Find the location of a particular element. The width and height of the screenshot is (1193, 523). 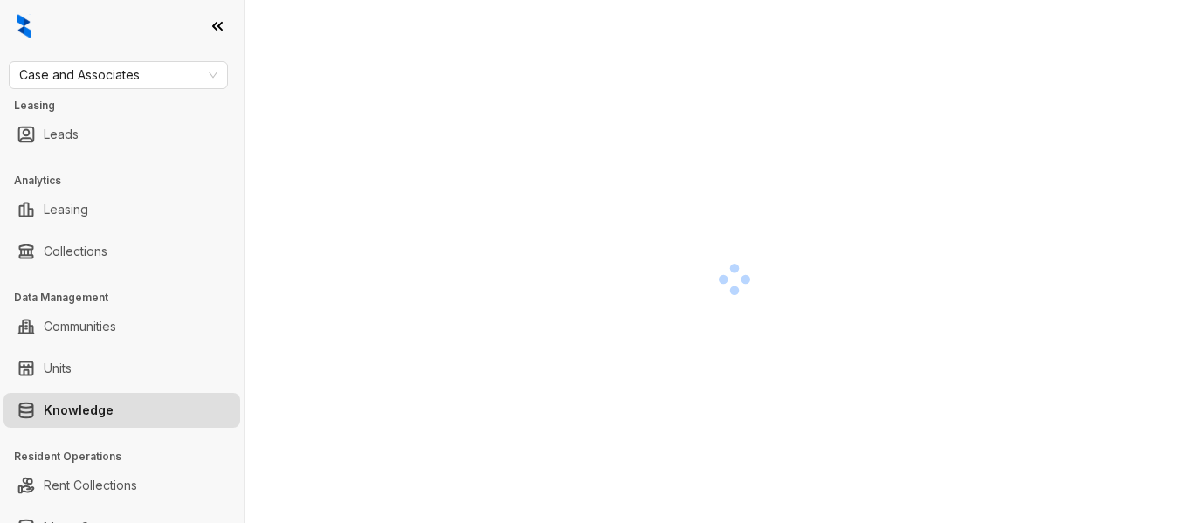

a: Collections is located at coordinates (75, 252).